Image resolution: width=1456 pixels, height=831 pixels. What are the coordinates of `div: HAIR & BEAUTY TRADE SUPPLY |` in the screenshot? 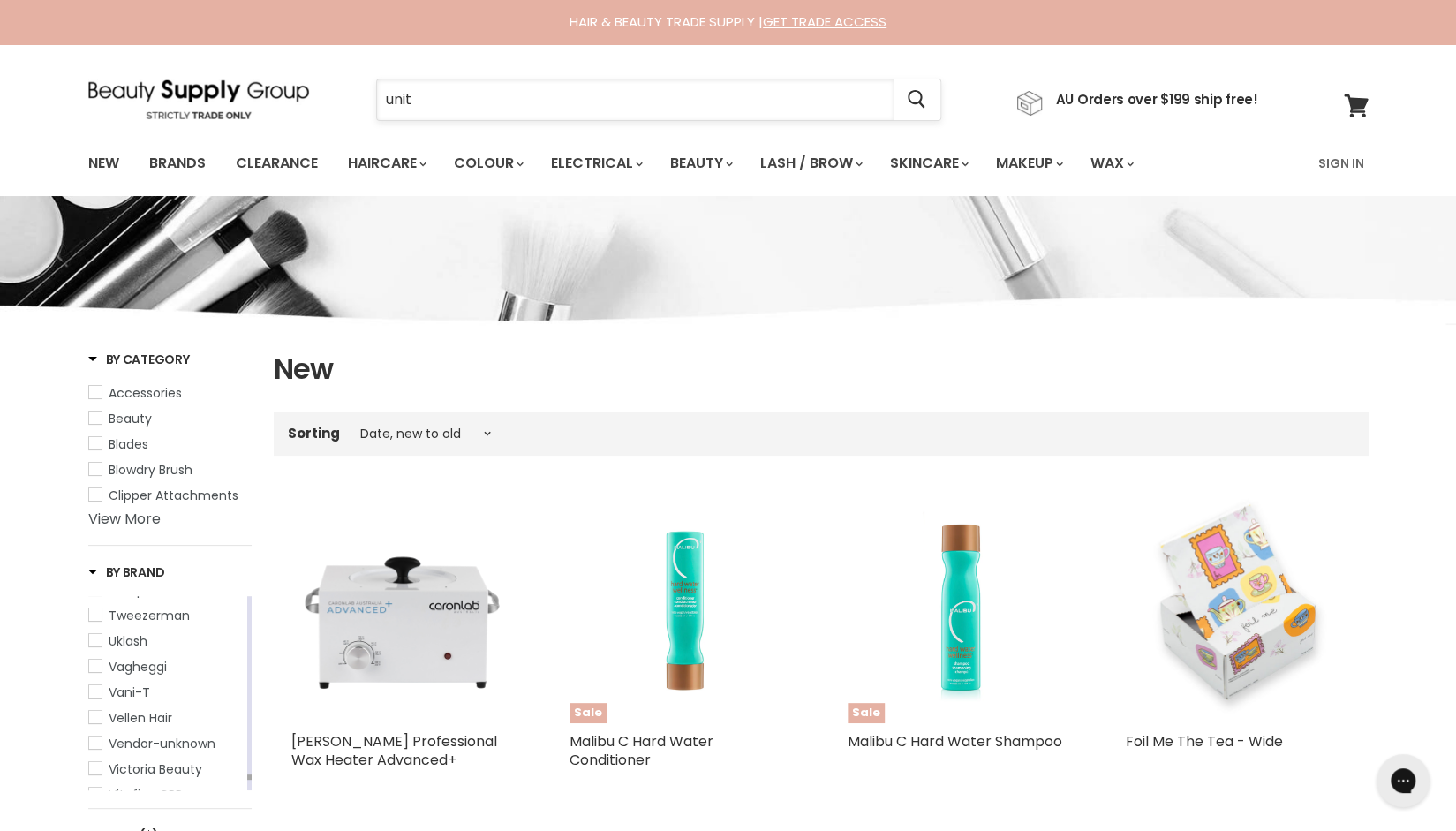 It's located at (728, 22).